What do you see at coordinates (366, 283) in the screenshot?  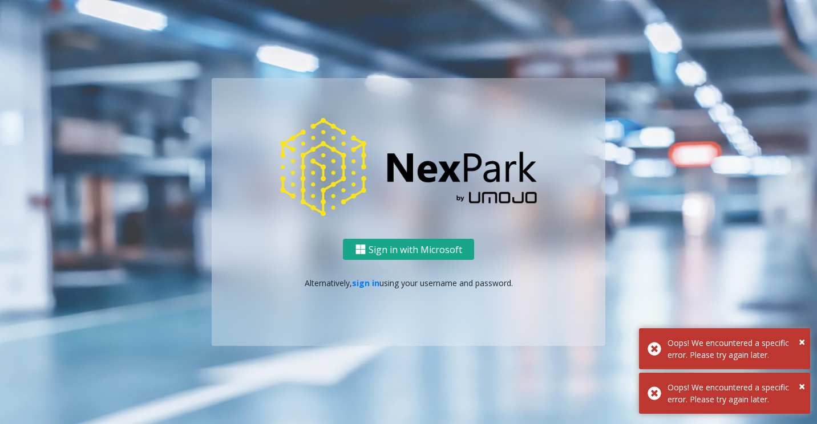 I see `a: sign in` at bounding box center [366, 283].